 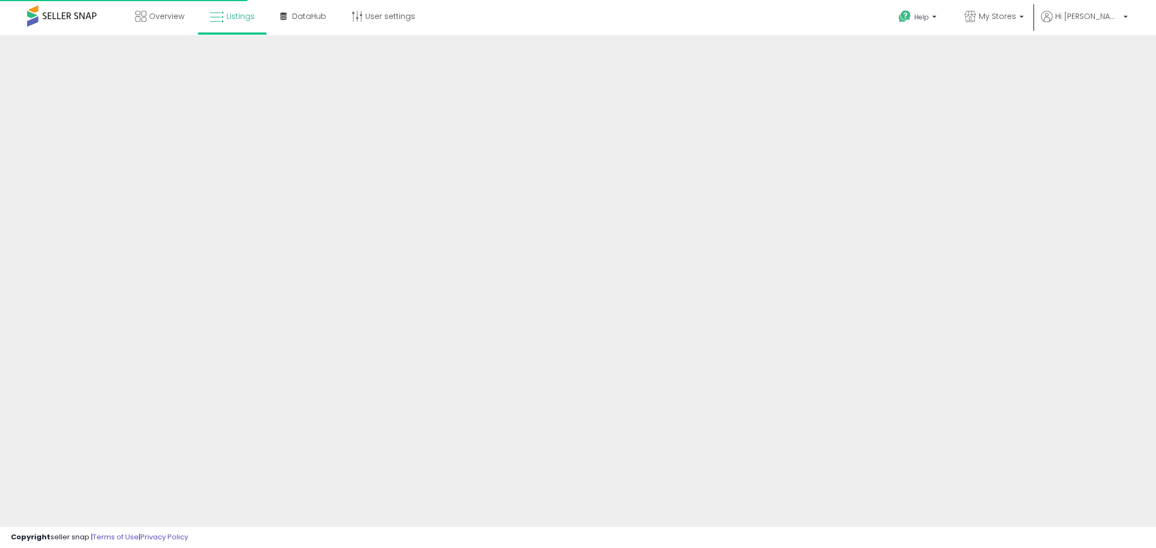 I want to click on i: Get Help, so click(x=904, y=16).